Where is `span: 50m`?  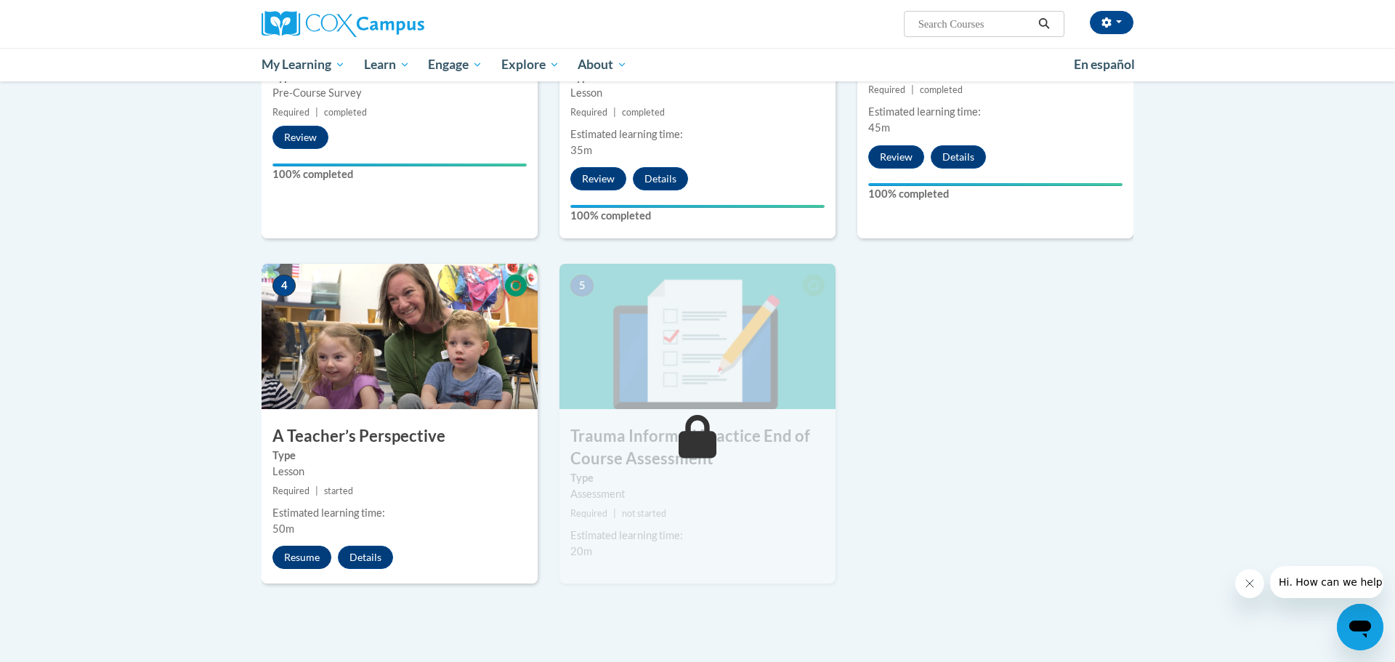
span: 50m is located at coordinates (283, 528).